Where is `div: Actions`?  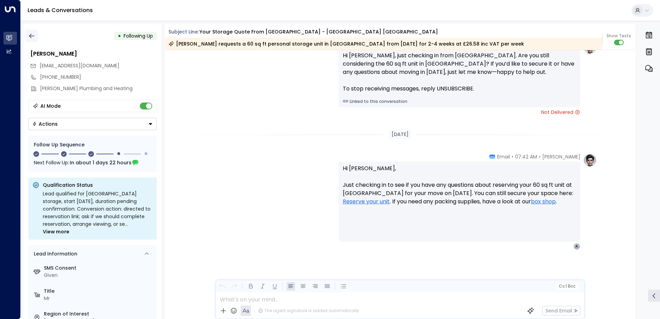 div: Actions is located at coordinates (45, 124).